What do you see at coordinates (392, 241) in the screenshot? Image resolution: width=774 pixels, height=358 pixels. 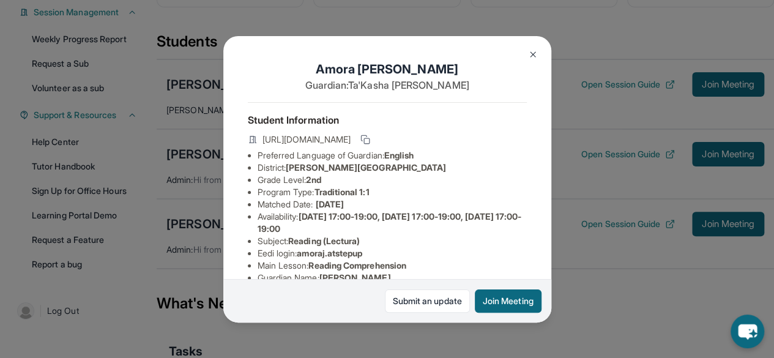 I see `li: Subject :` at bounding box center [392, 241].